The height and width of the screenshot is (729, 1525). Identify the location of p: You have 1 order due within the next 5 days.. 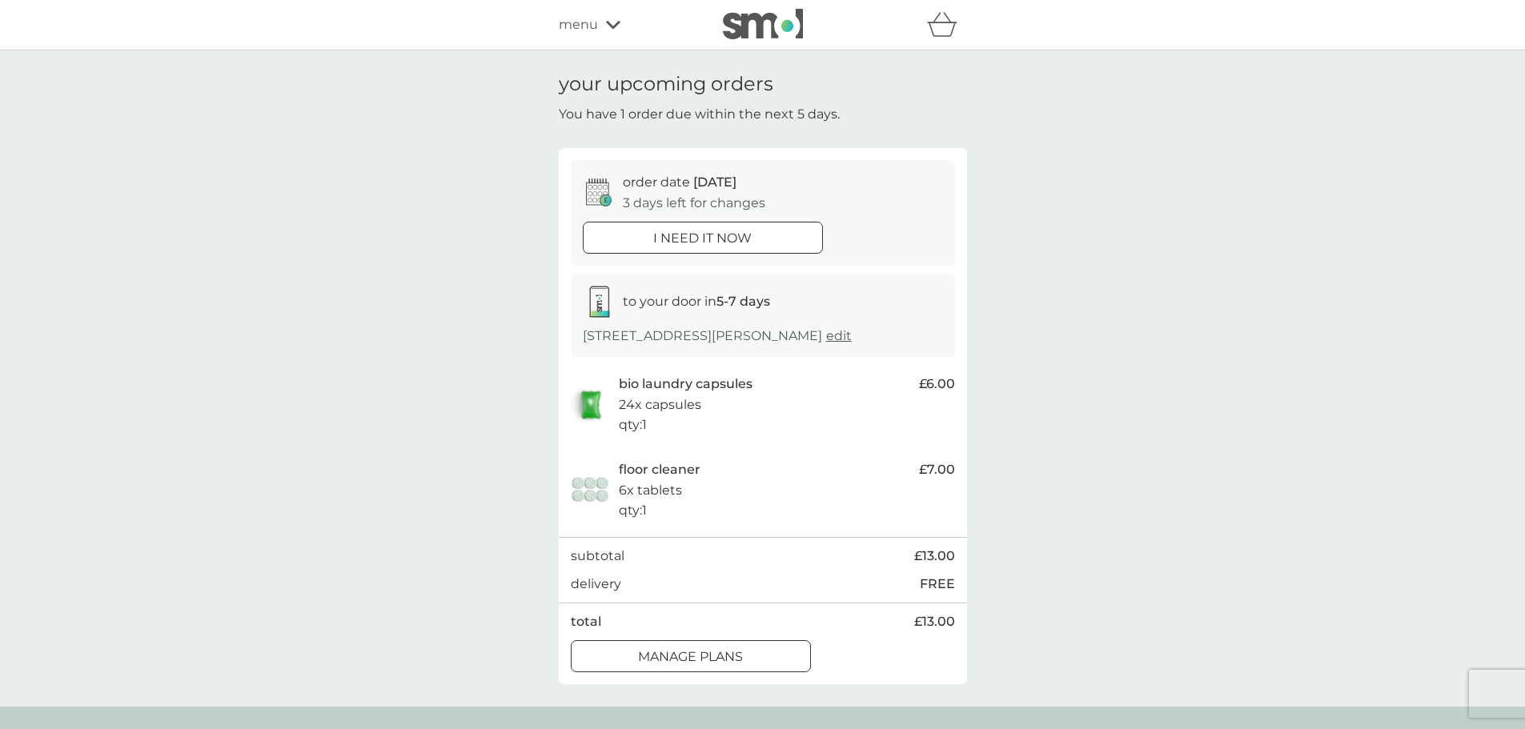
(699, 114).